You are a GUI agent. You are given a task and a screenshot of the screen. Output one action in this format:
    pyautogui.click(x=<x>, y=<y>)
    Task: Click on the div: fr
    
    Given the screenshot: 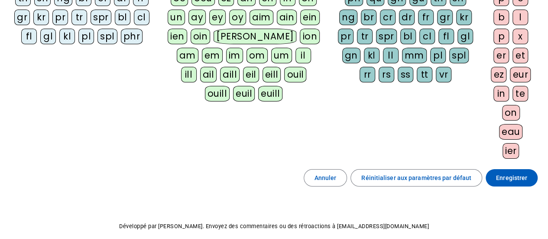 What is the action you would take?
    pyautogui.click(x=426, y=17)
    